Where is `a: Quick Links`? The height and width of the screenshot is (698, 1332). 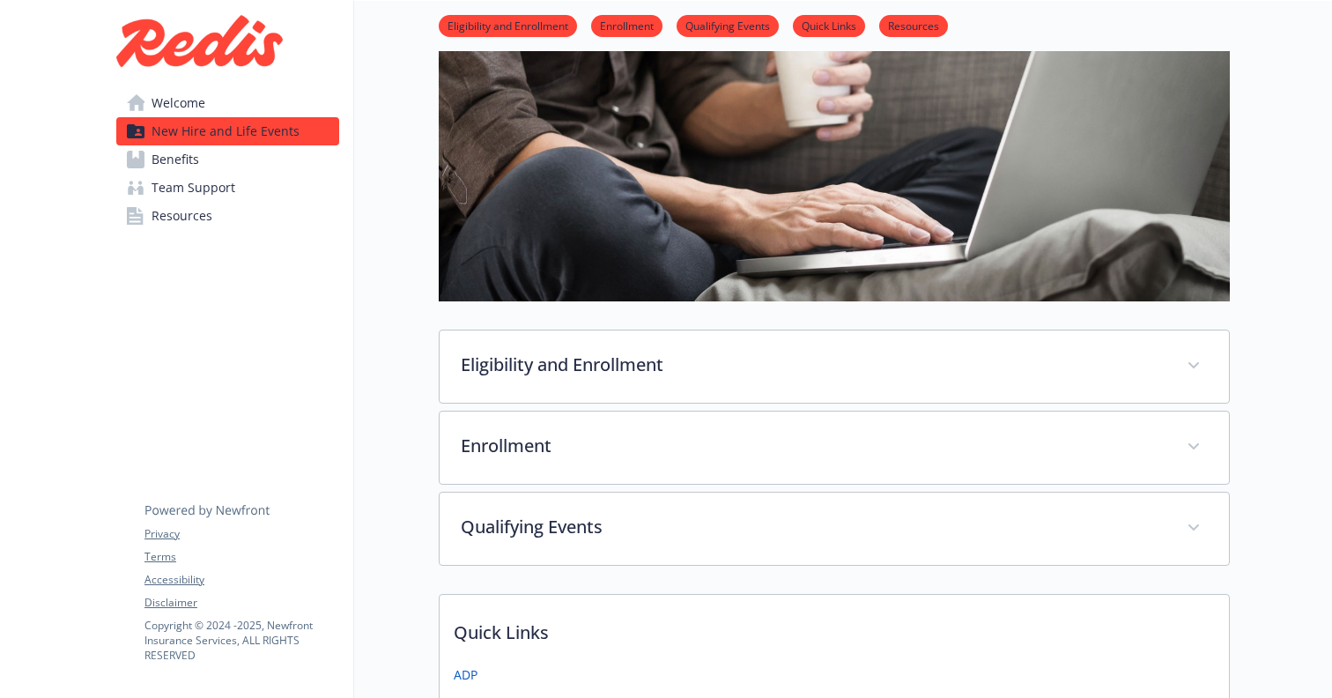
a: Quick Links is located at coordinates (829, 25).